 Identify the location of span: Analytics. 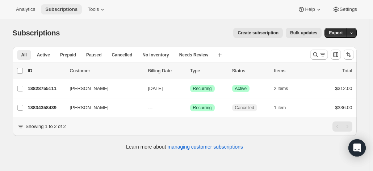
(25, 9).